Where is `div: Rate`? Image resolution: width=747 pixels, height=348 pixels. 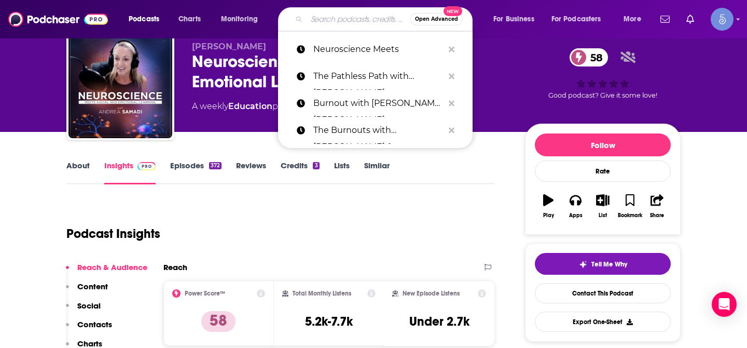
div: Rate is located at coordinates (603, 171).